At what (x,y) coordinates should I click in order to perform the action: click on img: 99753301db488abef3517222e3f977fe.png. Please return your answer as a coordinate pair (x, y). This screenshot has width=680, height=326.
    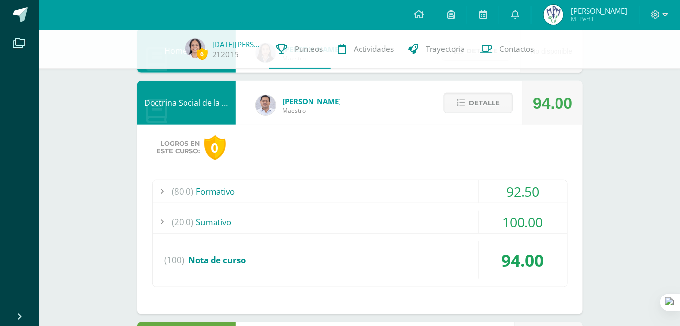
    Looking at the image, I should click on (554, 15).